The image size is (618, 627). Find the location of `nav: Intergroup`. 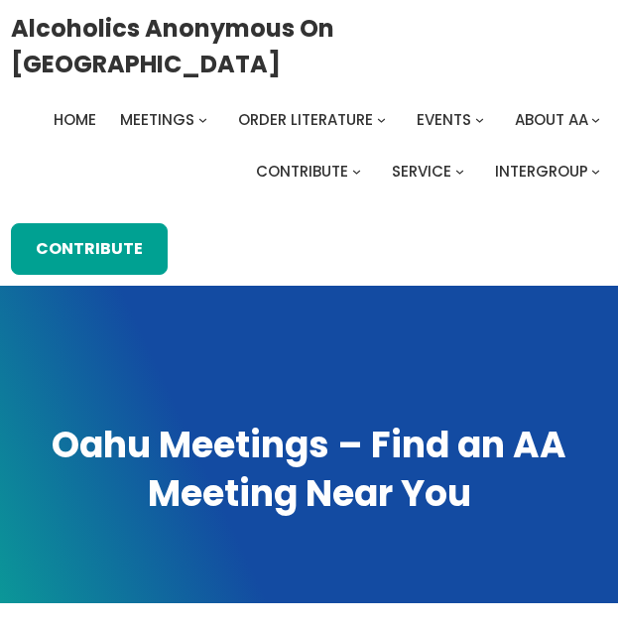

nav: Intergroup is located at coordinates (310, 146).